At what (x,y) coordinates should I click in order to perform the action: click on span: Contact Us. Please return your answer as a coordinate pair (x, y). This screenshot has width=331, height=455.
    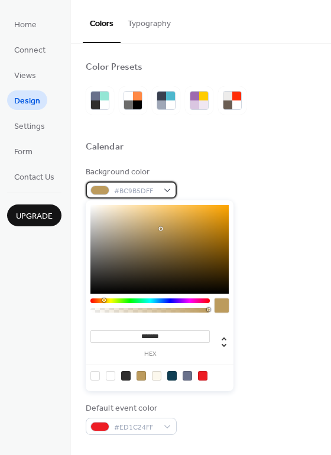
    Looking at the image, I should click on (34, 177).